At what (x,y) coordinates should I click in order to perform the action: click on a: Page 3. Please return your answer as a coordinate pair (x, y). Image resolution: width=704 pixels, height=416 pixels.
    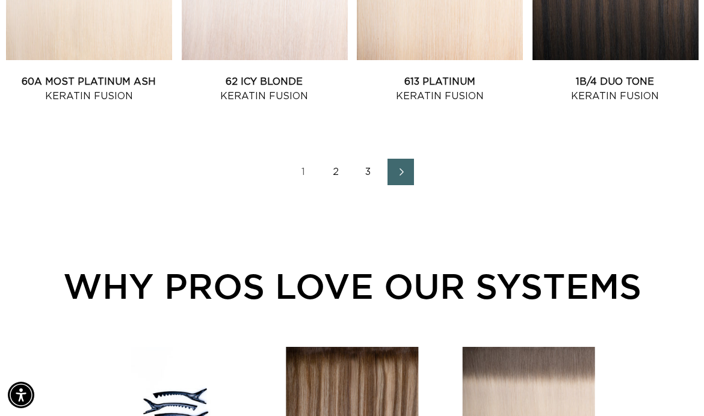
    Looking at the image, I should click on (368, 172).